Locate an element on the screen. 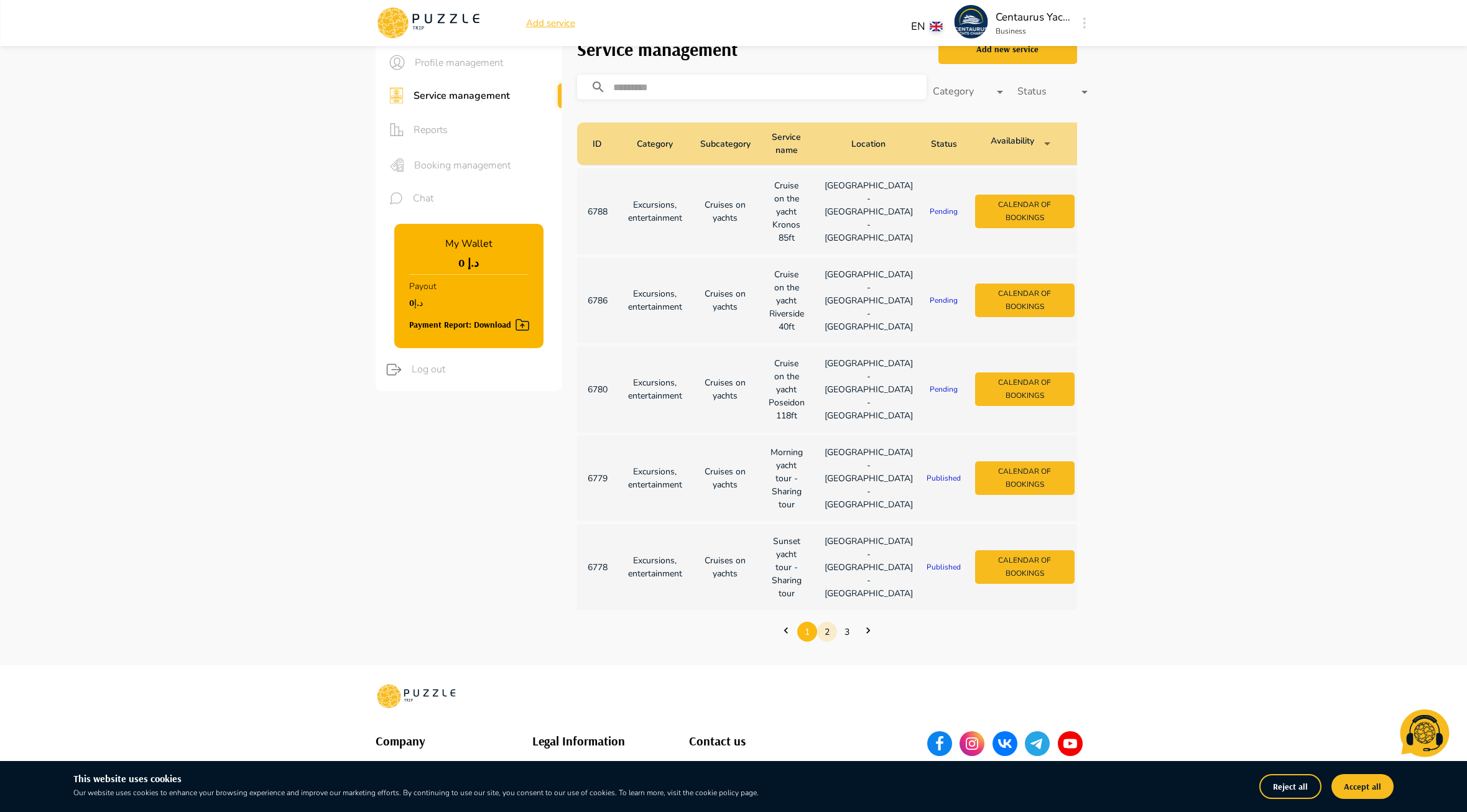 This screenshot has width=1467, height=812. div: sidebar iconsService management is located at coordinates (469, 95).